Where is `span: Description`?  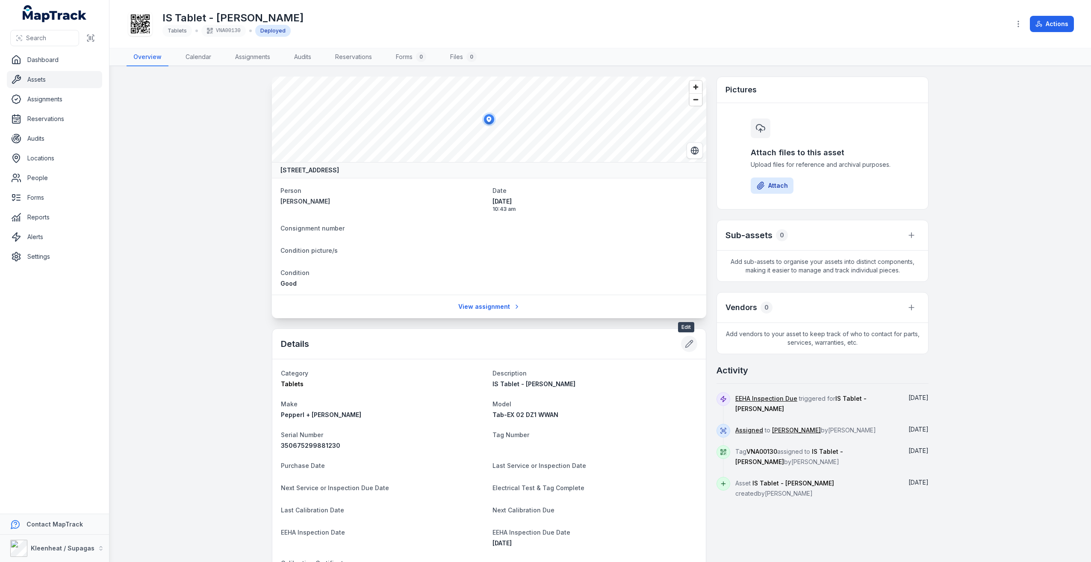
span: Description is located at coordinates (510, 373).